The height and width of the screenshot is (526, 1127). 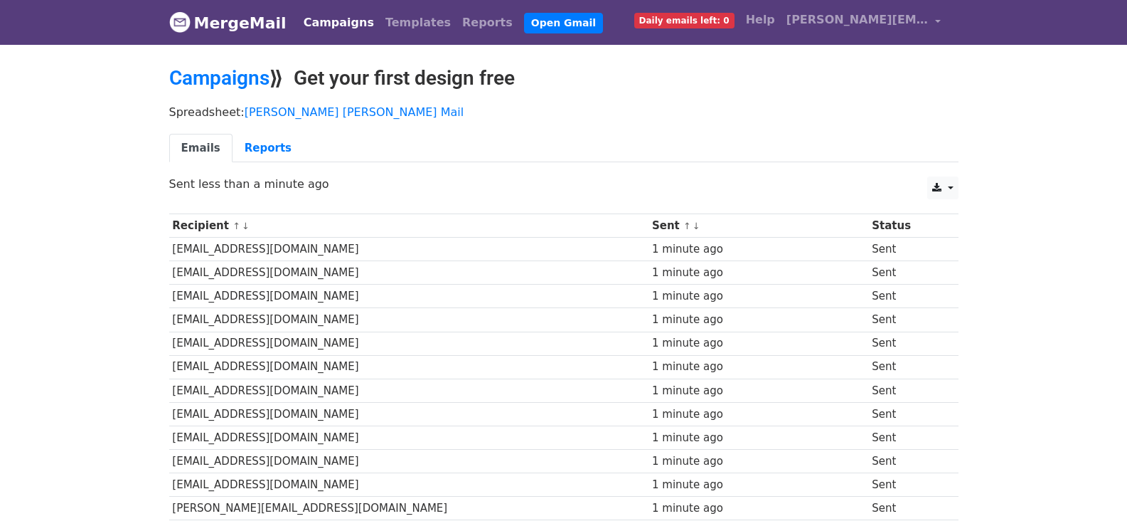 What do you see at coordinates (907, 225) in the screenshot?
I see `th: Status` at bounding box center [907, 225].